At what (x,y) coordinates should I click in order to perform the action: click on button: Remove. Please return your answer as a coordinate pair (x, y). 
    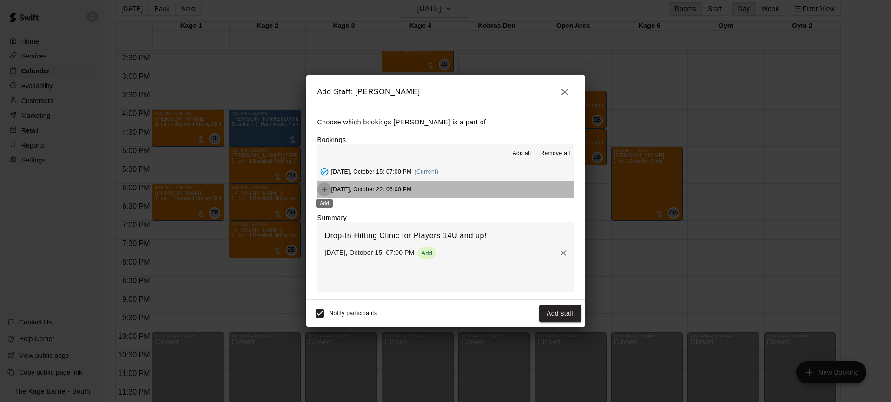
    Looking at the image, I should click on (563, 253).